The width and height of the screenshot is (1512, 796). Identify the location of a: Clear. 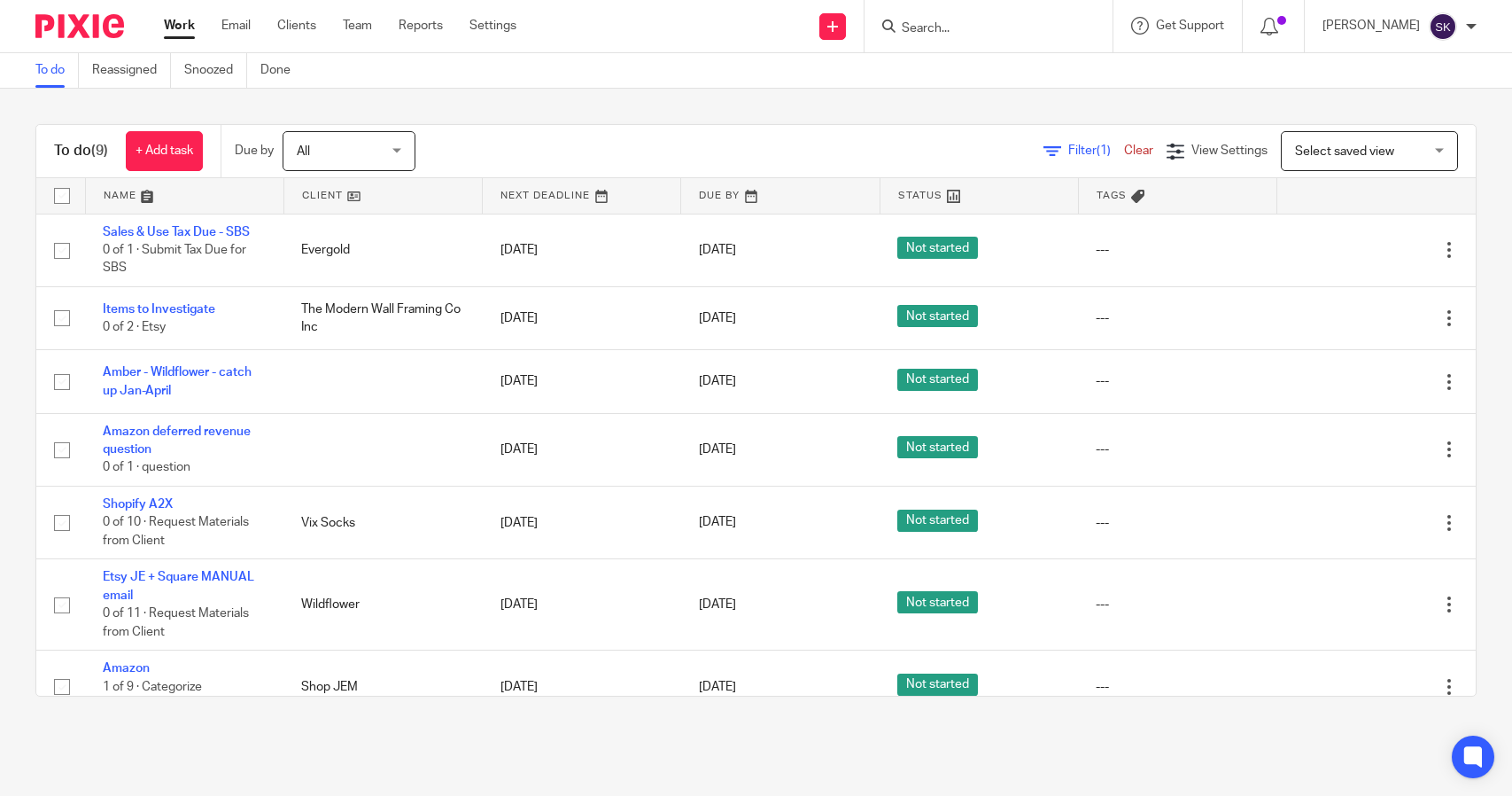
(1138, 150).